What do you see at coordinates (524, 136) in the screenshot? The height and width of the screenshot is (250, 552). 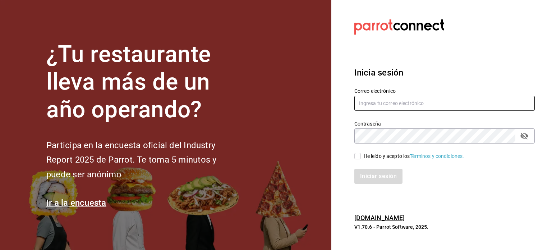 I see `button: passwordField` at bounding box center [524, 136].